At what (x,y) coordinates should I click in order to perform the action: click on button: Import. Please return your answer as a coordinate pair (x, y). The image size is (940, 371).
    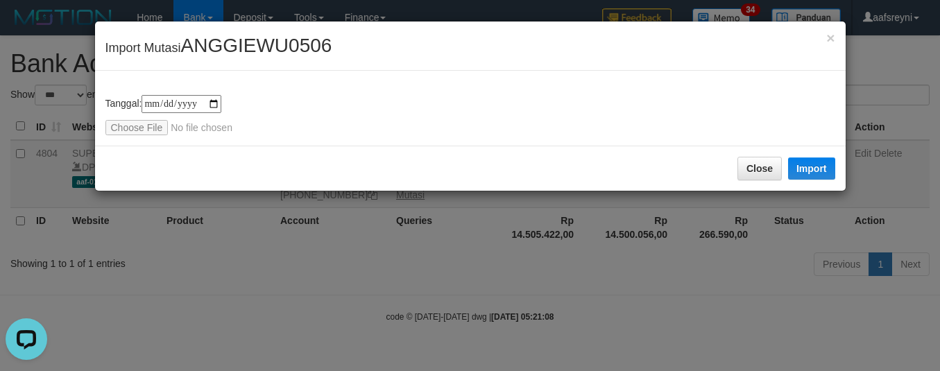
    Looking at the image, I should click on (812, 169).